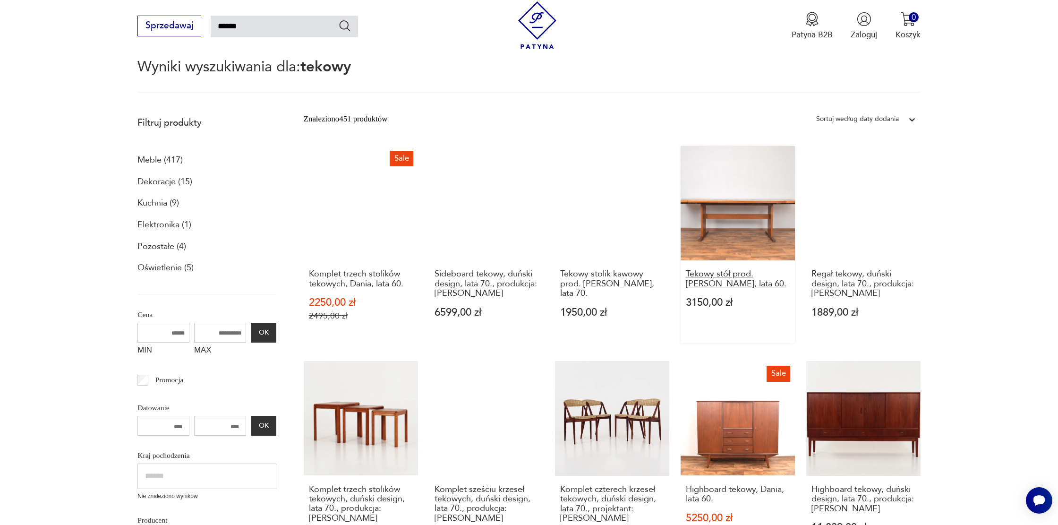 Image resolution: width=1058 pixels, height=525 pixels. Describe the element at coordinates (486, 244) in the screenshot. I see `a: Sideboard tekowy, duński design, lata 70., produkcja: WestergaardSideboard tekowy, duński design,...` at that location.